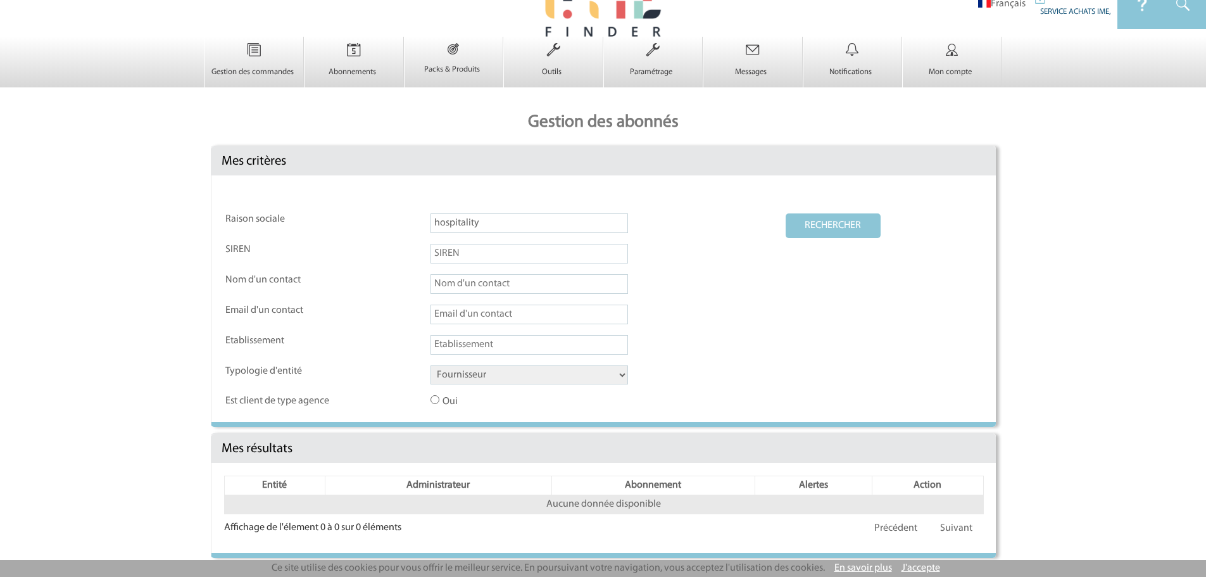  I want to click on div: SERVICE ACHATS IME,, so click(1073, 10).